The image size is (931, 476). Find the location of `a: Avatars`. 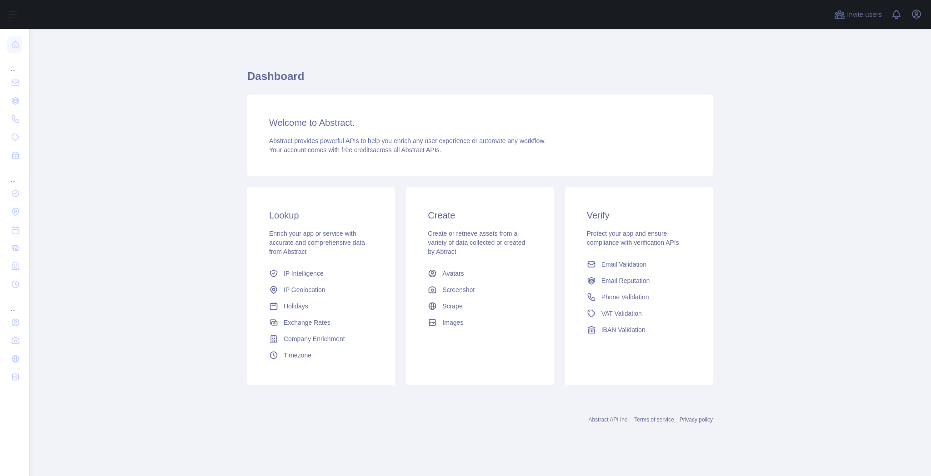

a: Avatars is located at coordinates (479, 274).